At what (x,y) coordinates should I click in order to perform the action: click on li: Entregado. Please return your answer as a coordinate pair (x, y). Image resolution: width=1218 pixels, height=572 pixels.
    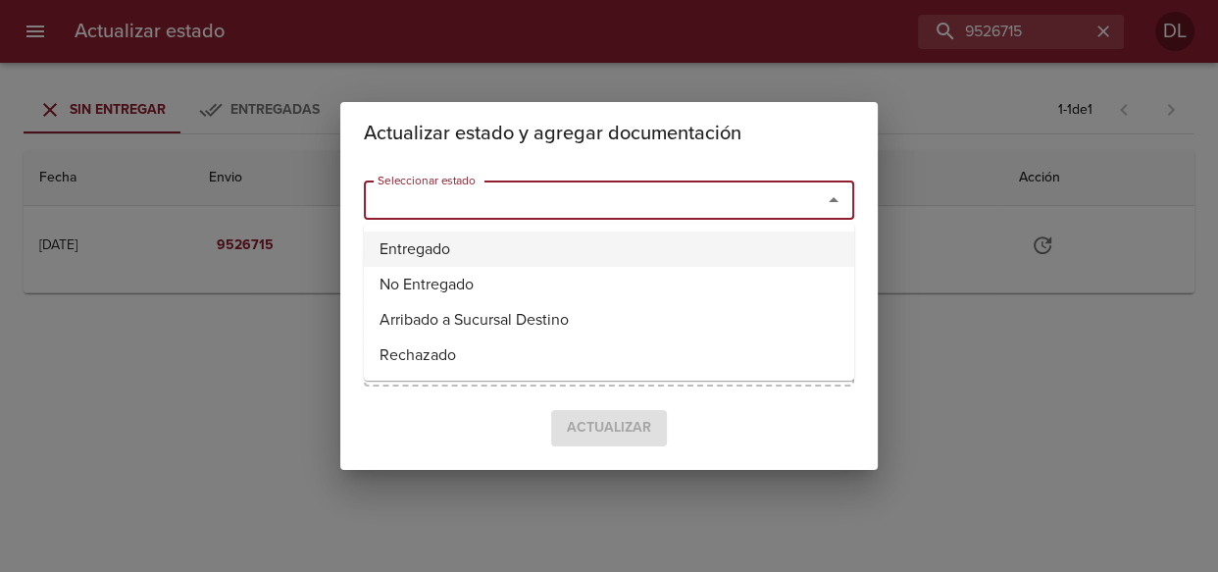
    Looking at the image, I should click on (609, 249).